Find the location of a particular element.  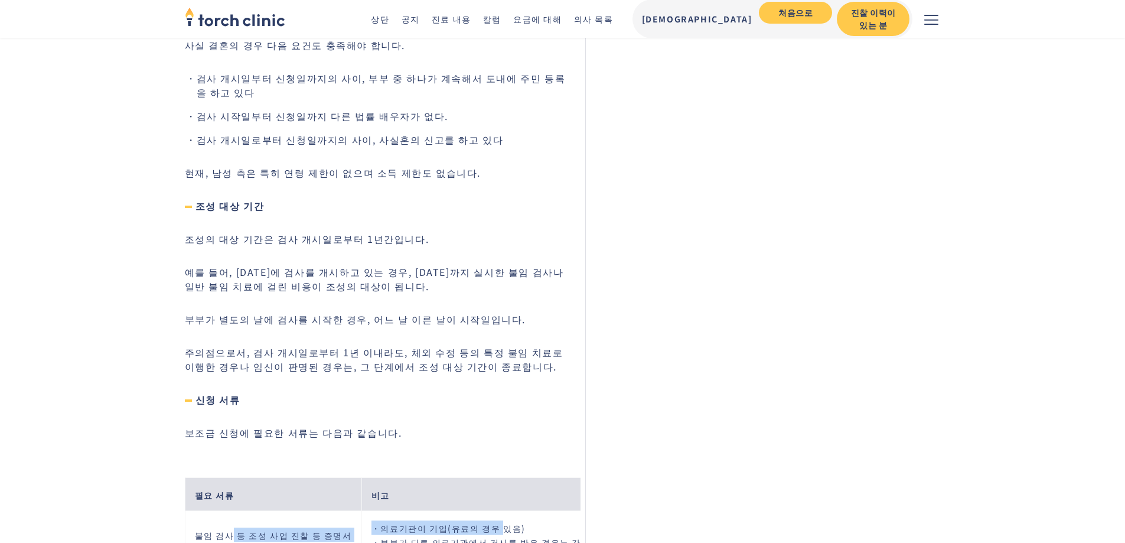

font: 사실 결혼의 경우 다음 요건도 충족해야 합니다. is located at coordinates (295, 45).